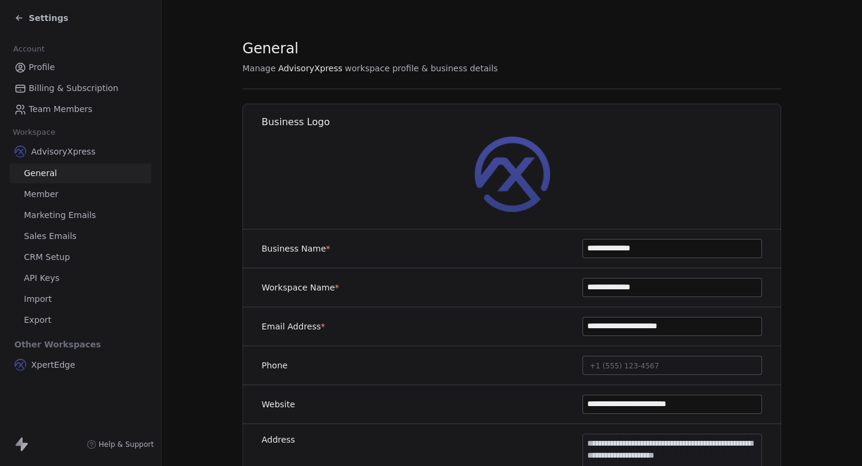 Image resolution: width=862 pixels, height=466 pixels. What do you see at coordinates (80, 320) in the screenshot?
I see `a: Export` at bounding box center [80, 320].